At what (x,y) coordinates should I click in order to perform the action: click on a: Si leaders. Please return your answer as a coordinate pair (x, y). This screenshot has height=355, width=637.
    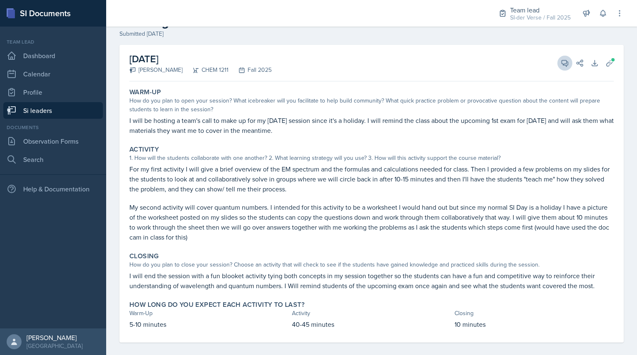
    Looking at the image, I should click on (53, 110).